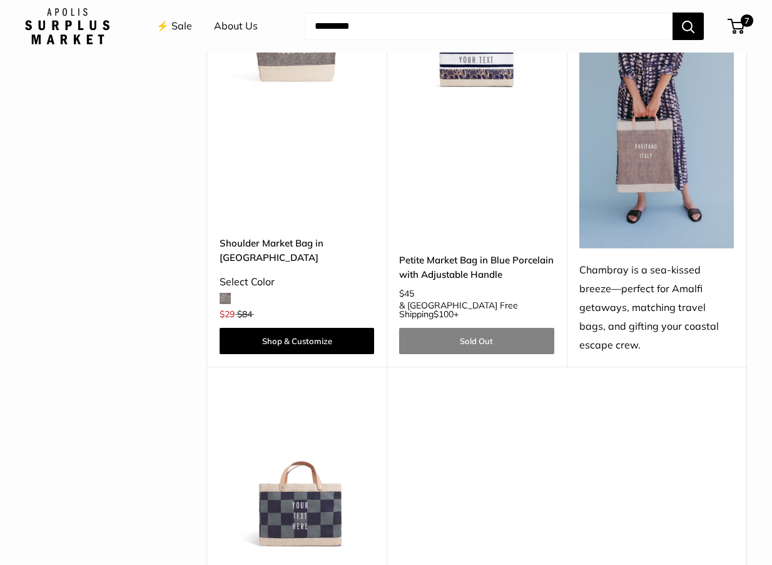 The width and height of the screenshot is (772, 565). Describe the element at coordinates (67, 26) in the screenshot. I see `img: Apolis: Surplus Market` at that location.